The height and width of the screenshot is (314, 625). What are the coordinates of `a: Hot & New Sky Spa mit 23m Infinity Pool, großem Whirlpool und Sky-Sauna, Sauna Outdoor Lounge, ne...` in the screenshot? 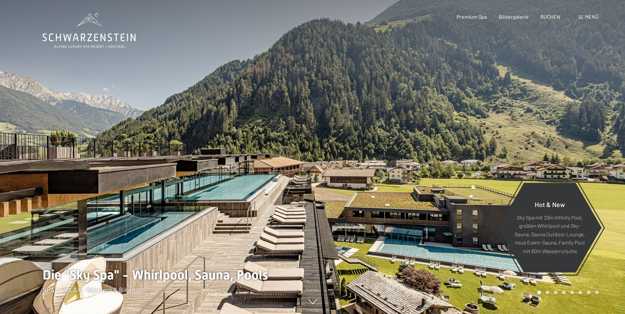 It's located at (550, 228).